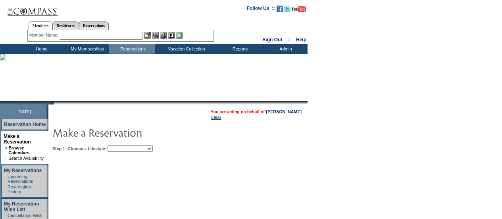 The width and height of the screenshot is (502, 219). What do you see at coordinates (272, 40) in the screenshot?
I see `a: Sign Out` at bounding box center [272, 40].